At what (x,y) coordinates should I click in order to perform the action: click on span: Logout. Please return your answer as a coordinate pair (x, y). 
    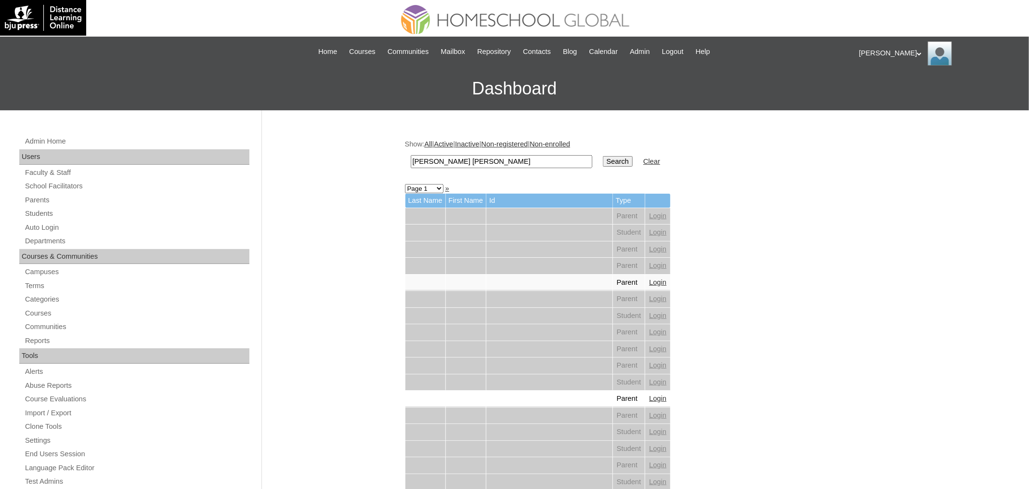
    Looking at the image, I should click on (673, 52).